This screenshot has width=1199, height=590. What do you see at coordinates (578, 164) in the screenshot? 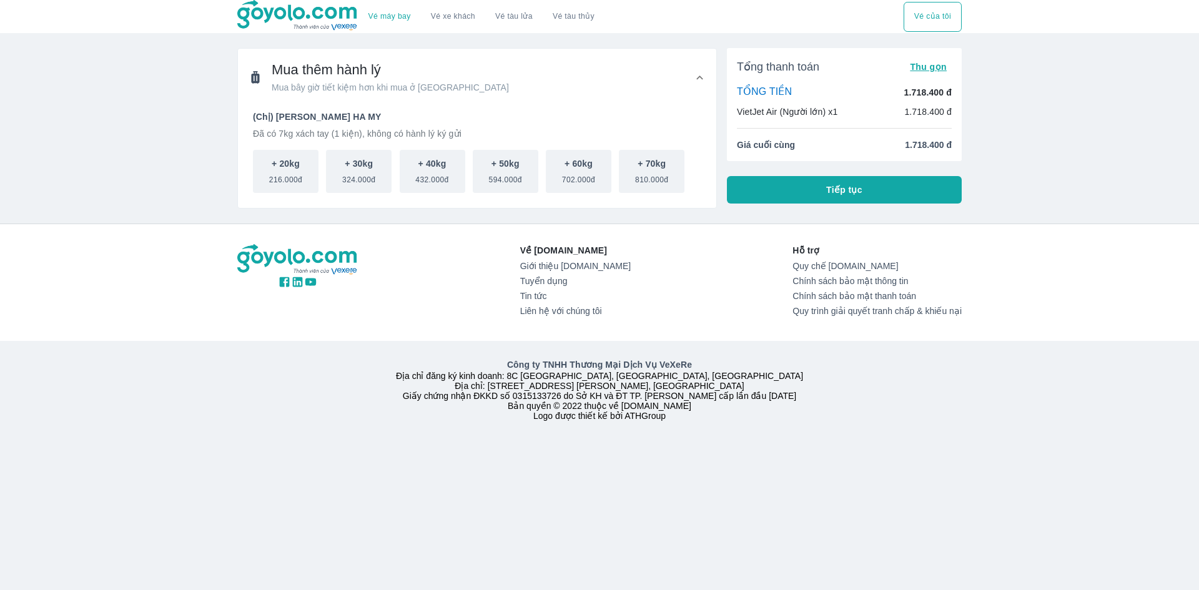
I see `p: + 60kg` at bounding box center [578, 164].